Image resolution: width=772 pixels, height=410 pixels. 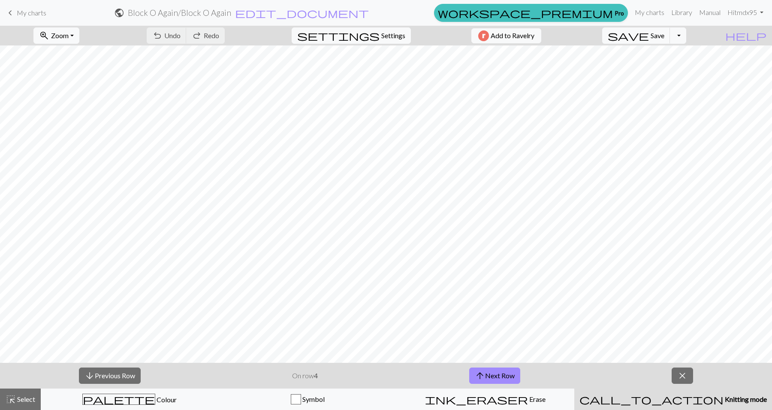 What do you see at coordinates (636, 36) in the screenshot?
I see `button: Save` at bounding box center [636, 36].